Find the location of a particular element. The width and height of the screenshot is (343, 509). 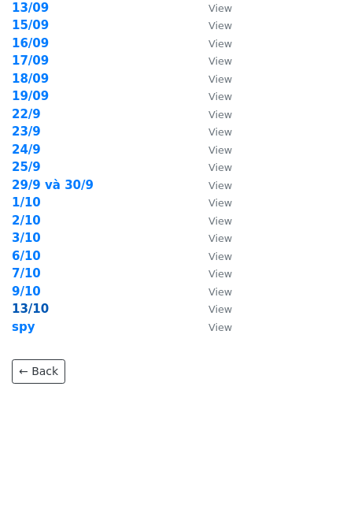

a: 9/10 is located at coordinates (26, 291).